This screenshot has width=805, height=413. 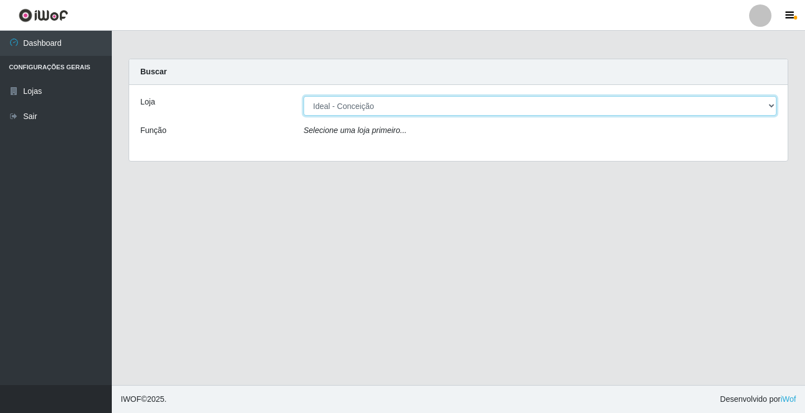 I want to click on span: IWOF, so click(x=131, y=399).